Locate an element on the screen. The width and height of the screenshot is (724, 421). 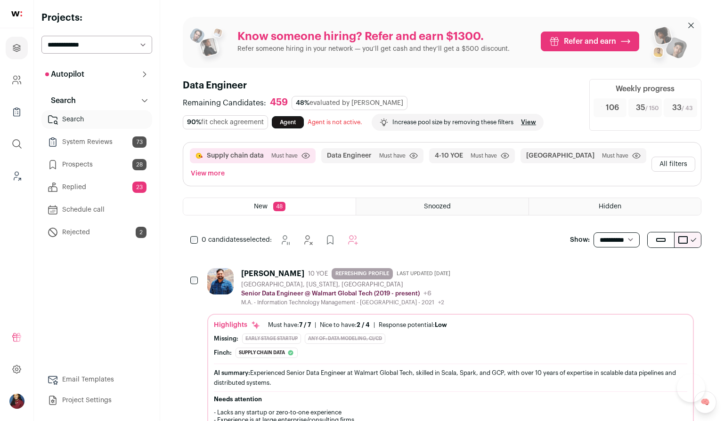
a: Prospects28 is located at coordinates (97, 165).